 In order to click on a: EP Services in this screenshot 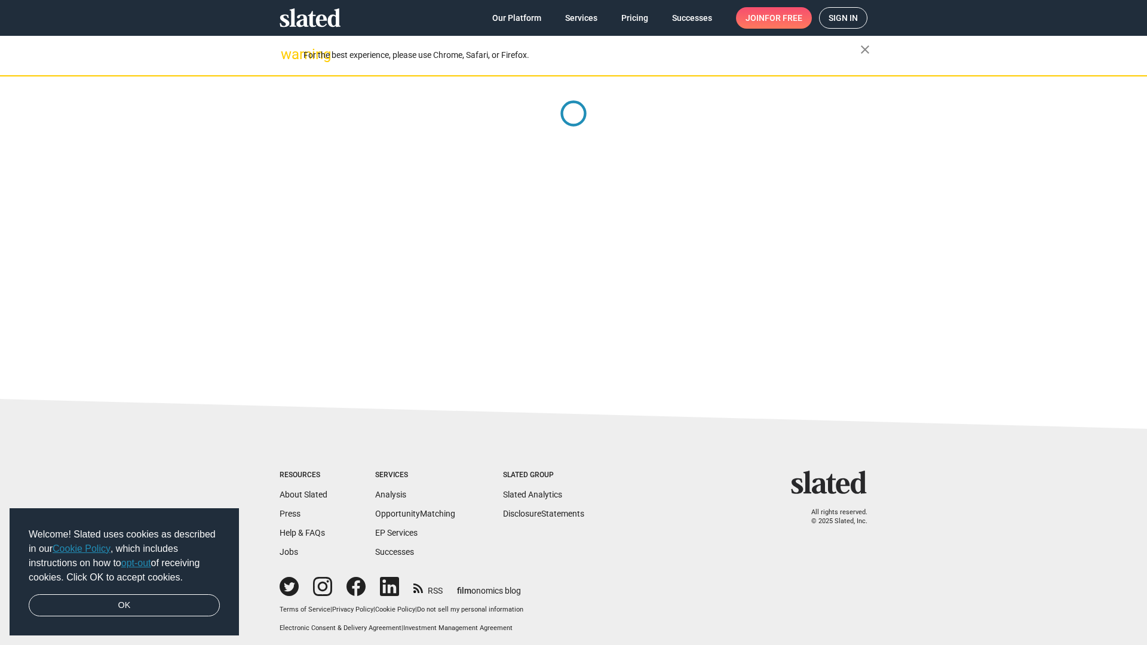, I will do `click(396, 533)`.